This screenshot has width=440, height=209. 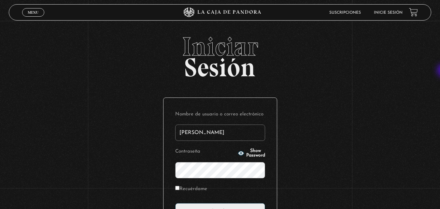 What do you see at coordinates (345, 13) in the screenshot?
I see `a: Suscripciones` at bounding box center [345, 13].